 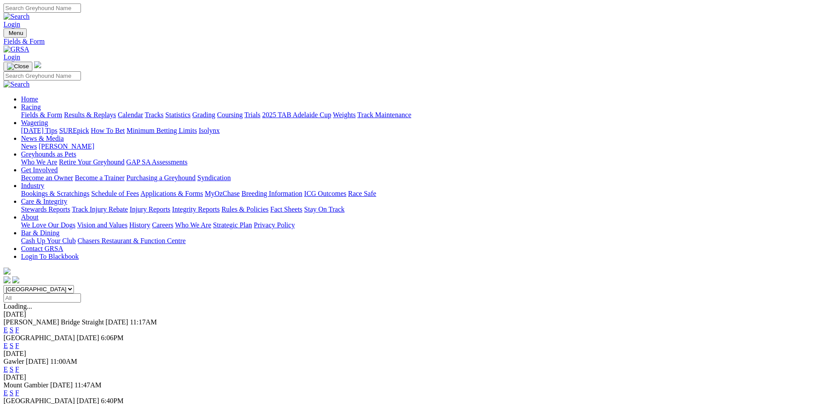 I want to click on a: Care & Integrity, so click(x=44, y=201).